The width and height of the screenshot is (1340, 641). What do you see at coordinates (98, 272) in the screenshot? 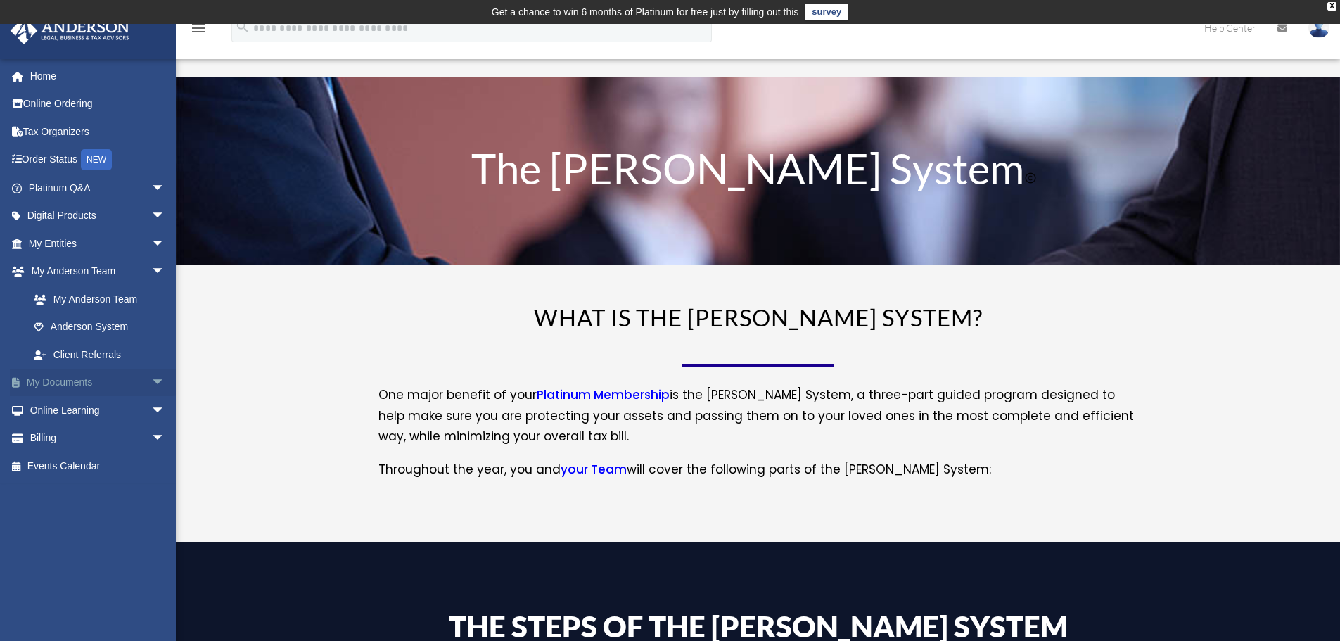
I see `a: My Anderson Teamarrow_drop_down` at bounding box center [98, 272].